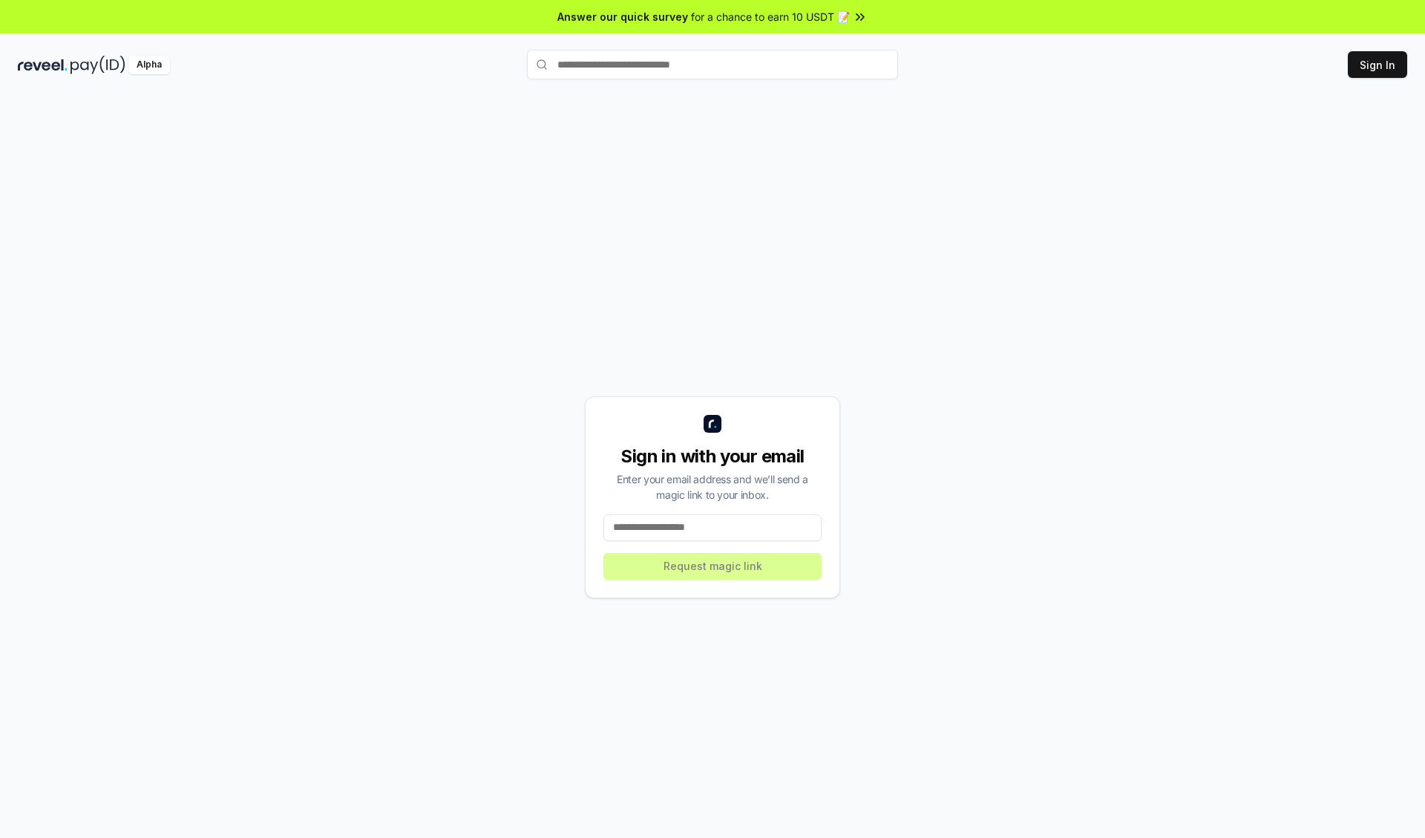 Image resolution: width=1425 pixels, height=838 pixels. What do you see at coordinates (623, 16) in the screenshot?
I see `span: Answer our quick survey` at bounding box center [623, 16].